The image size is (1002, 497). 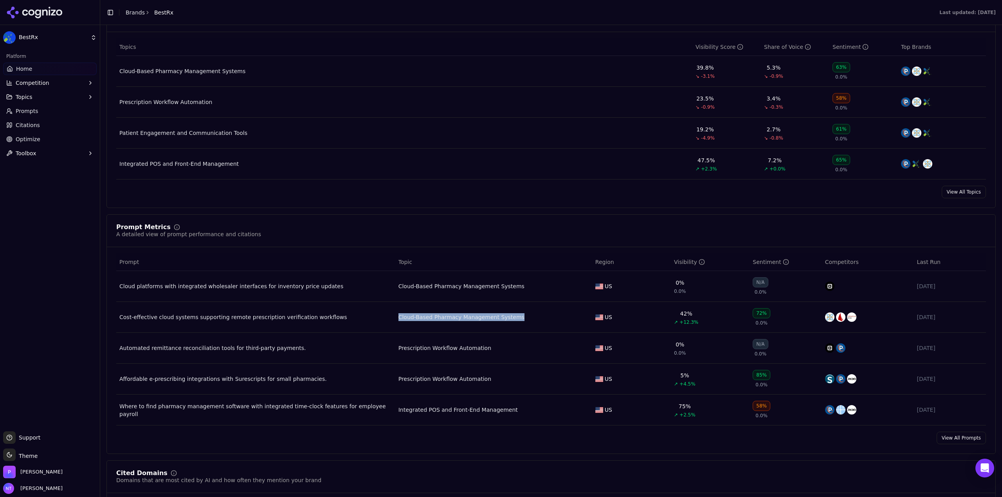 I want to click on a: Where to find pharmacy management software with integrated time-clock features for employee payroll, so click(x=256, y=411).